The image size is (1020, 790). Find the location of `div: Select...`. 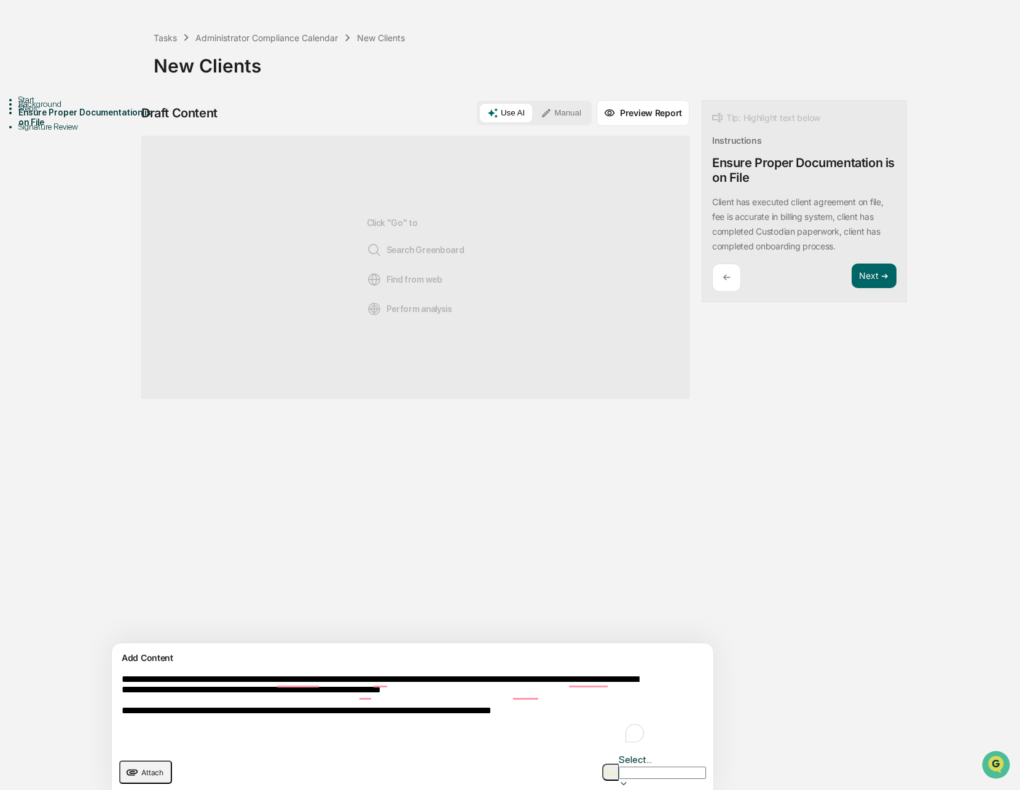

div: Select... is located at coordinates (662, 759).